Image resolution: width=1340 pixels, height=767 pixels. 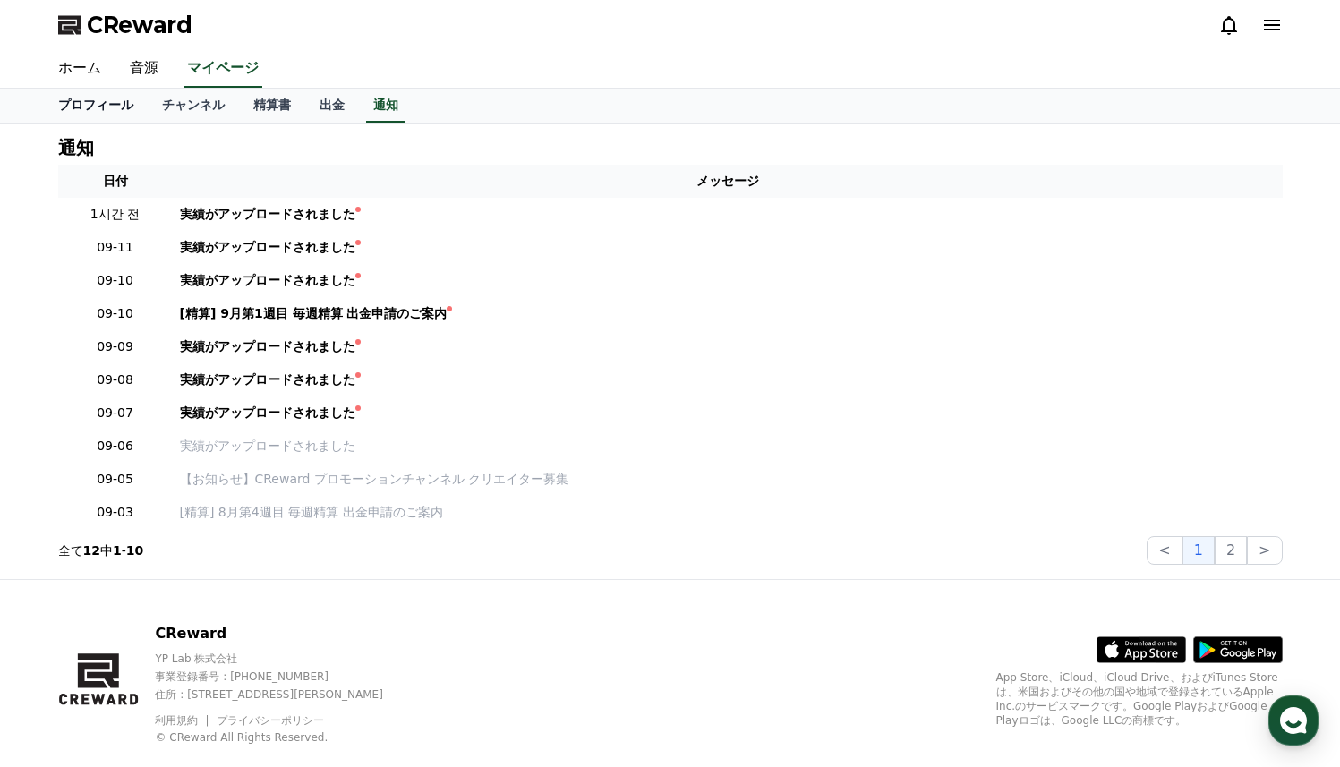 What do you see at coordinates (80, 69) in the screenshot?
I see `a: ホーム` at bounding box center [80, 69].